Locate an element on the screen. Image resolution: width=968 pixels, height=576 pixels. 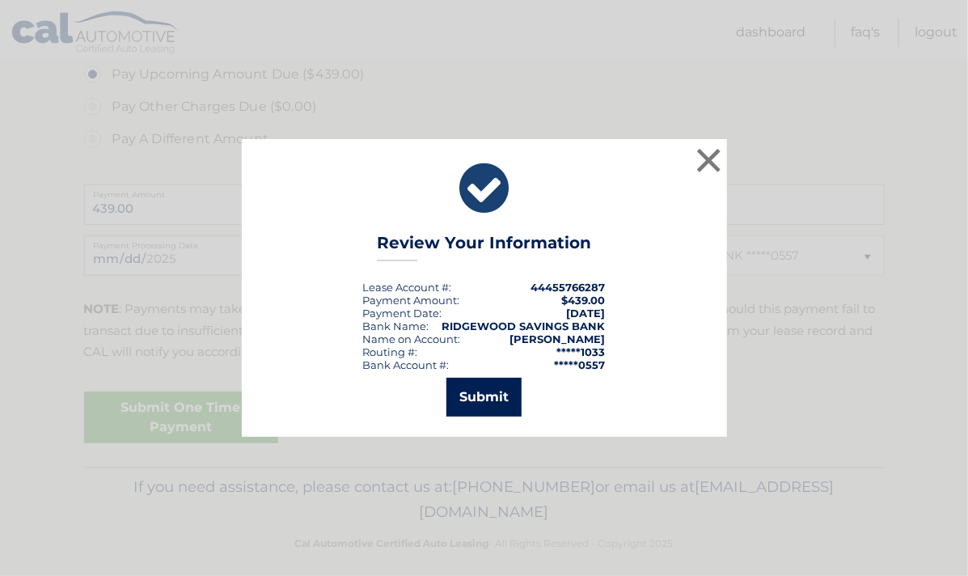
h3: Review Your Information is located at coordinates (483, 247).